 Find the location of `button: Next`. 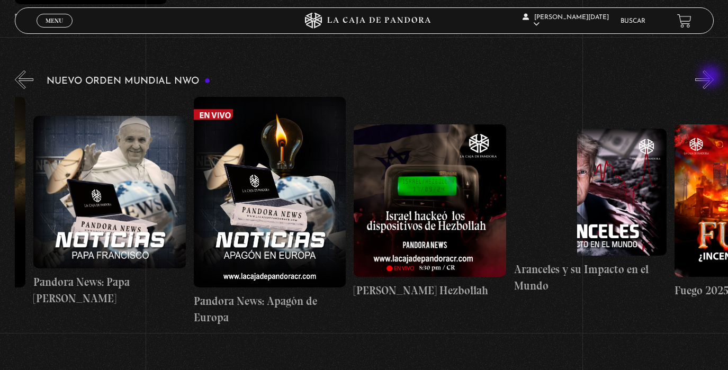

button: Next is located at coordinates (704, 79).